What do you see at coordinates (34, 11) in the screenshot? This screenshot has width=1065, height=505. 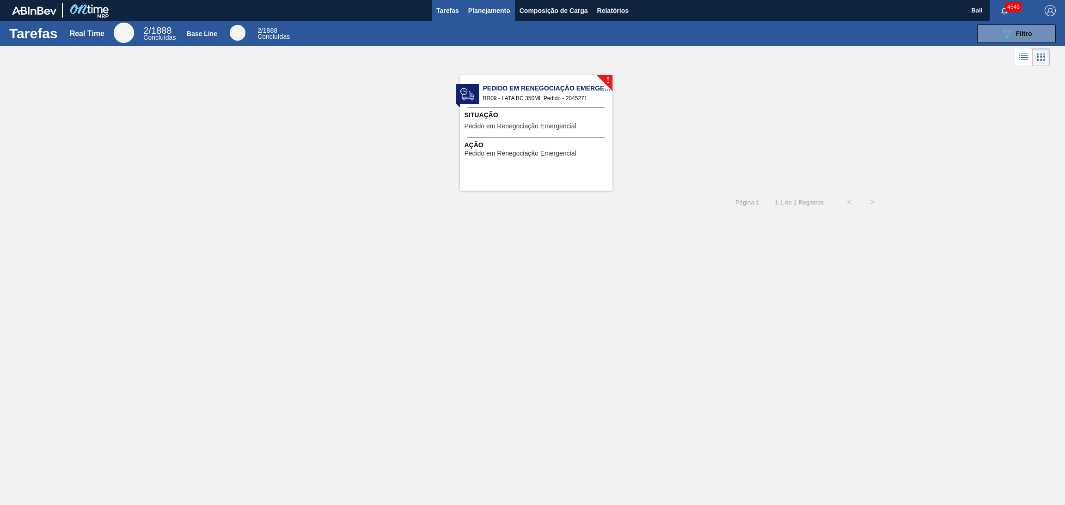 I see `img: TNhmsLtSVTkK8tSr43FrP2fwEKptu5GPRR3wAAAABJRU5ErkJggg==` at bounding box center [34, 11].